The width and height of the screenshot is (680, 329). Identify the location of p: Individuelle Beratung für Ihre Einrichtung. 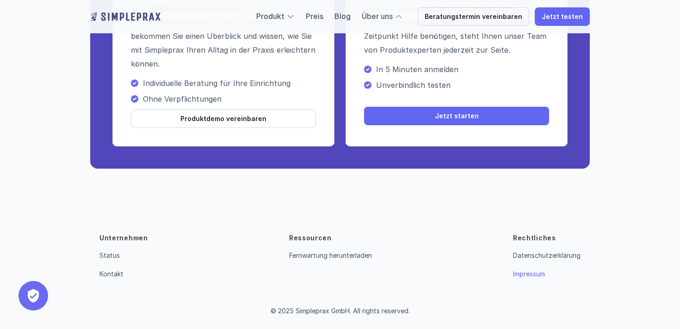
(229, 83).